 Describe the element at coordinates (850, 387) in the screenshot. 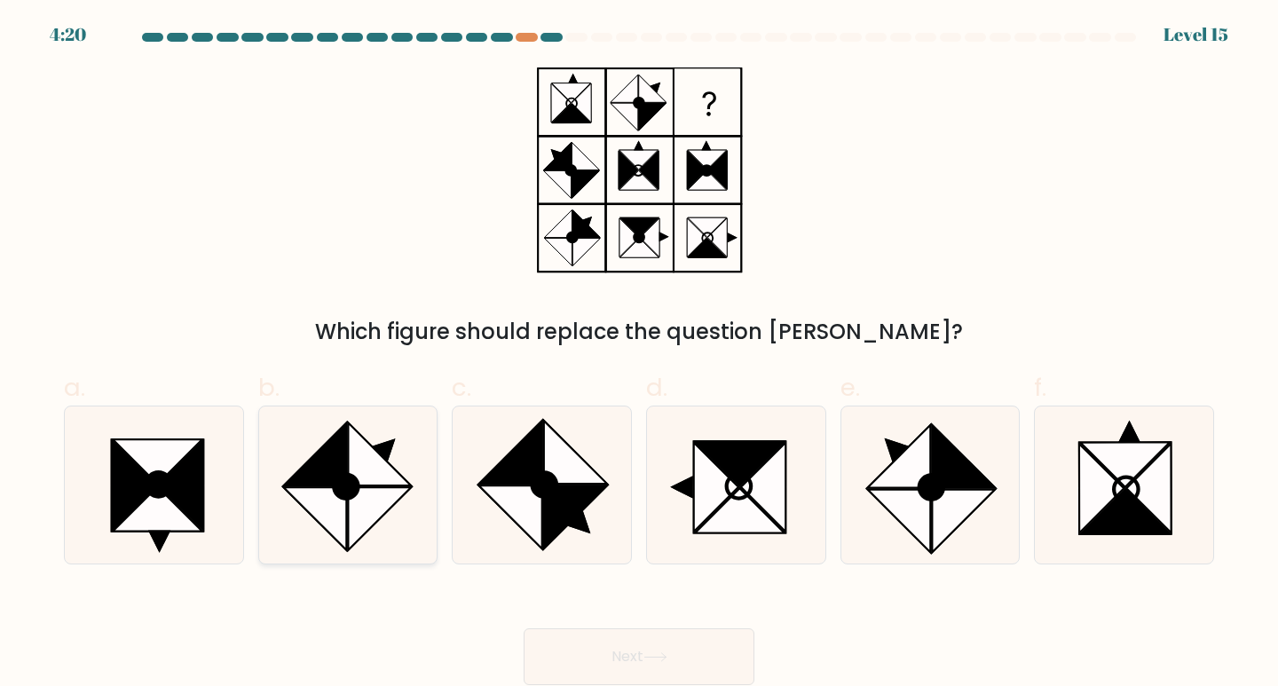

I see `span: e.` at that location.